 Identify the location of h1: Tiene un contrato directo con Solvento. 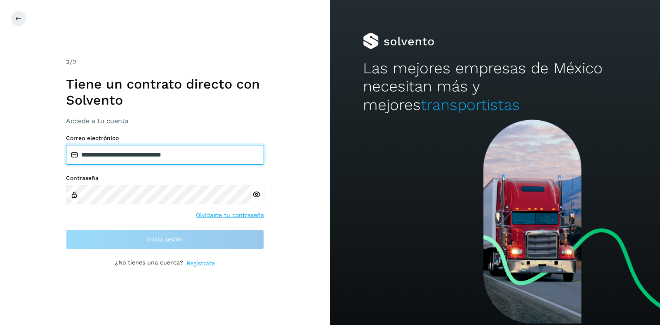
(165, 92).